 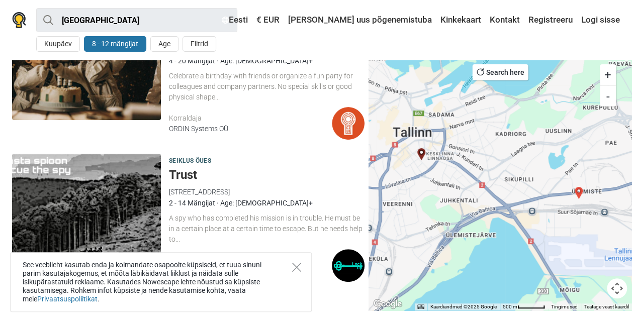 What do you see at coordinates (86, 228) in the screenshot?
I see `a: Trust` at bounding box center [86, 228].